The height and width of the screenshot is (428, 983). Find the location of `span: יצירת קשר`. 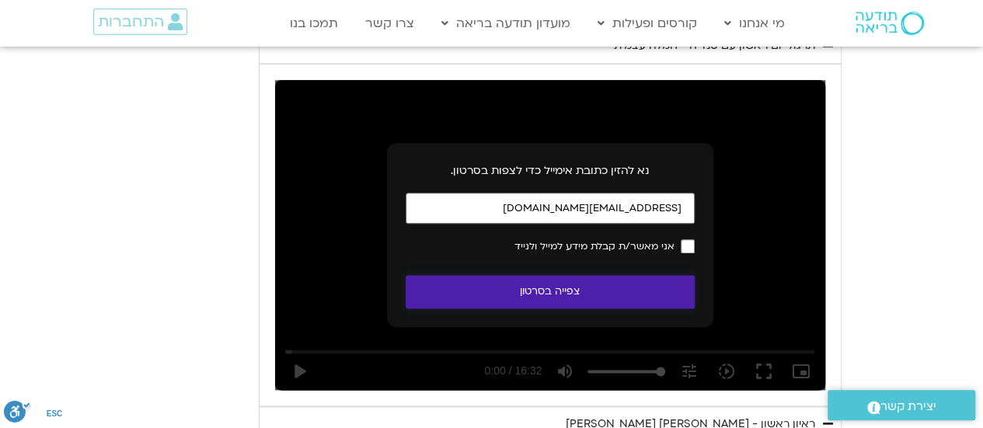

span: יצירת קשר is located at coordinates (908, 406).